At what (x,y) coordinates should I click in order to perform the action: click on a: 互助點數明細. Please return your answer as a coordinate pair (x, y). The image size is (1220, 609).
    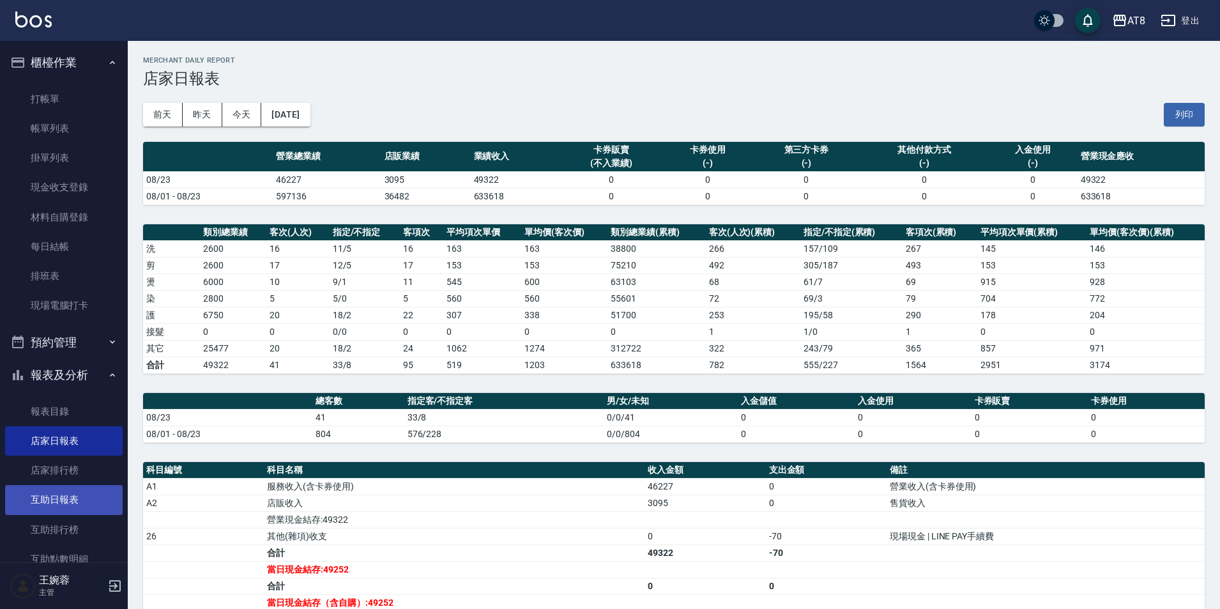
    Looking at the image, I should click on (64, 559).